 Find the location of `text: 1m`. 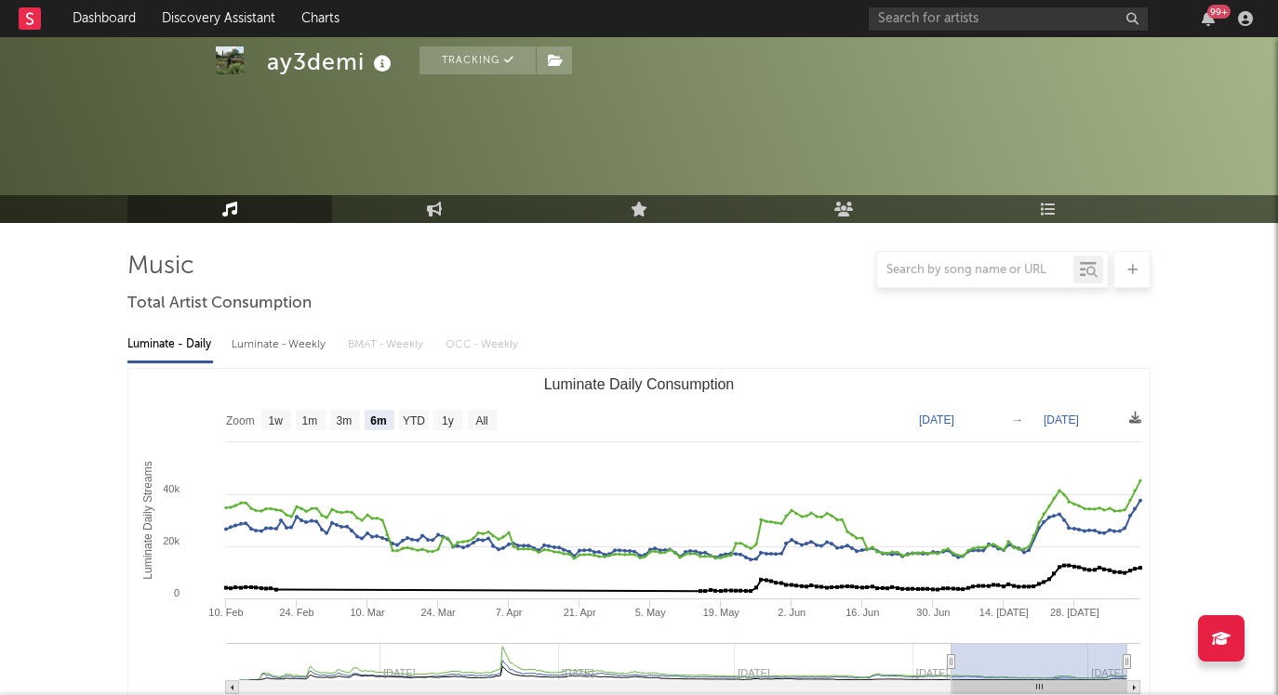

text: 1m is located at coordinates (310, 421).